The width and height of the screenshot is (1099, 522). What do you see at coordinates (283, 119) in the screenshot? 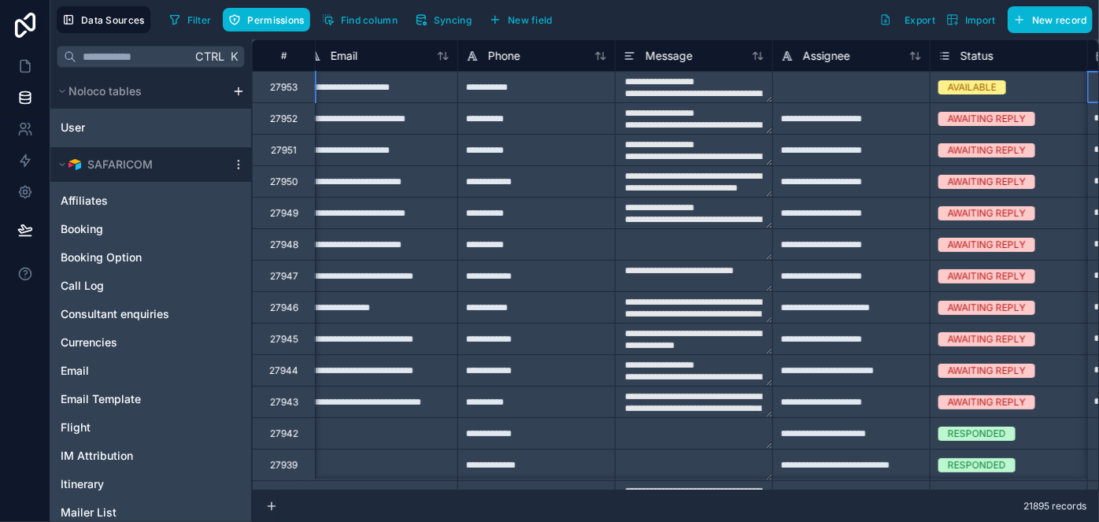
I see `div: 27952` at bounding box center [283, 119].